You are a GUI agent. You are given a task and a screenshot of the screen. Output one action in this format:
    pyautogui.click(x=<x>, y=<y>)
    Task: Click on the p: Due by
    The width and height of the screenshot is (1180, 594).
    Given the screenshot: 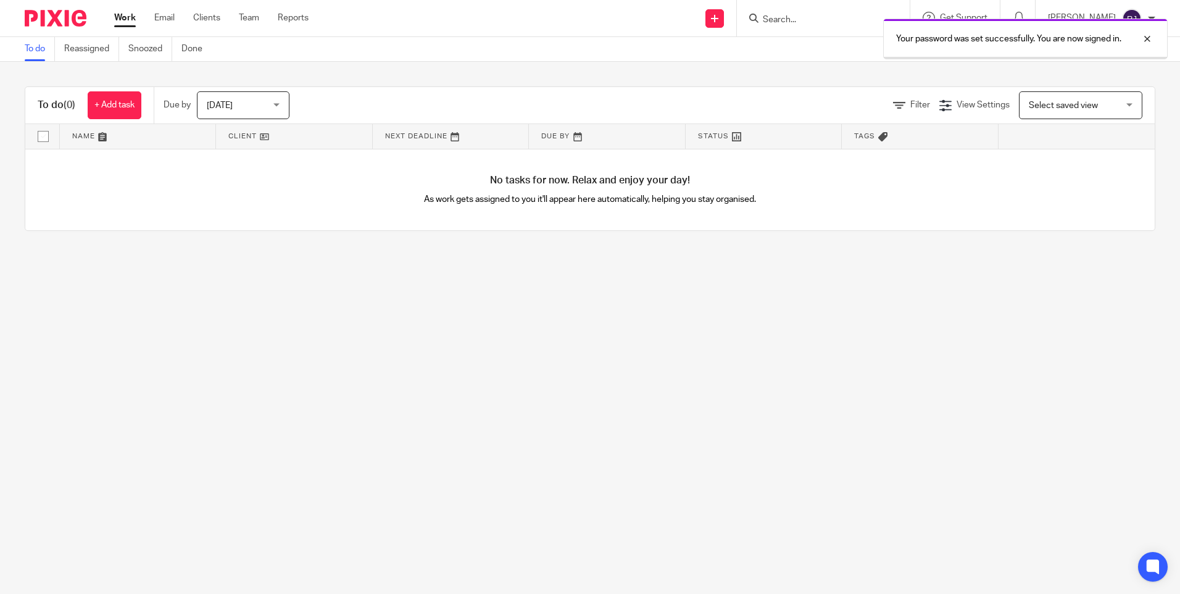 What is the action you would take?
    pyautogui.click(x=177, y=105)
    